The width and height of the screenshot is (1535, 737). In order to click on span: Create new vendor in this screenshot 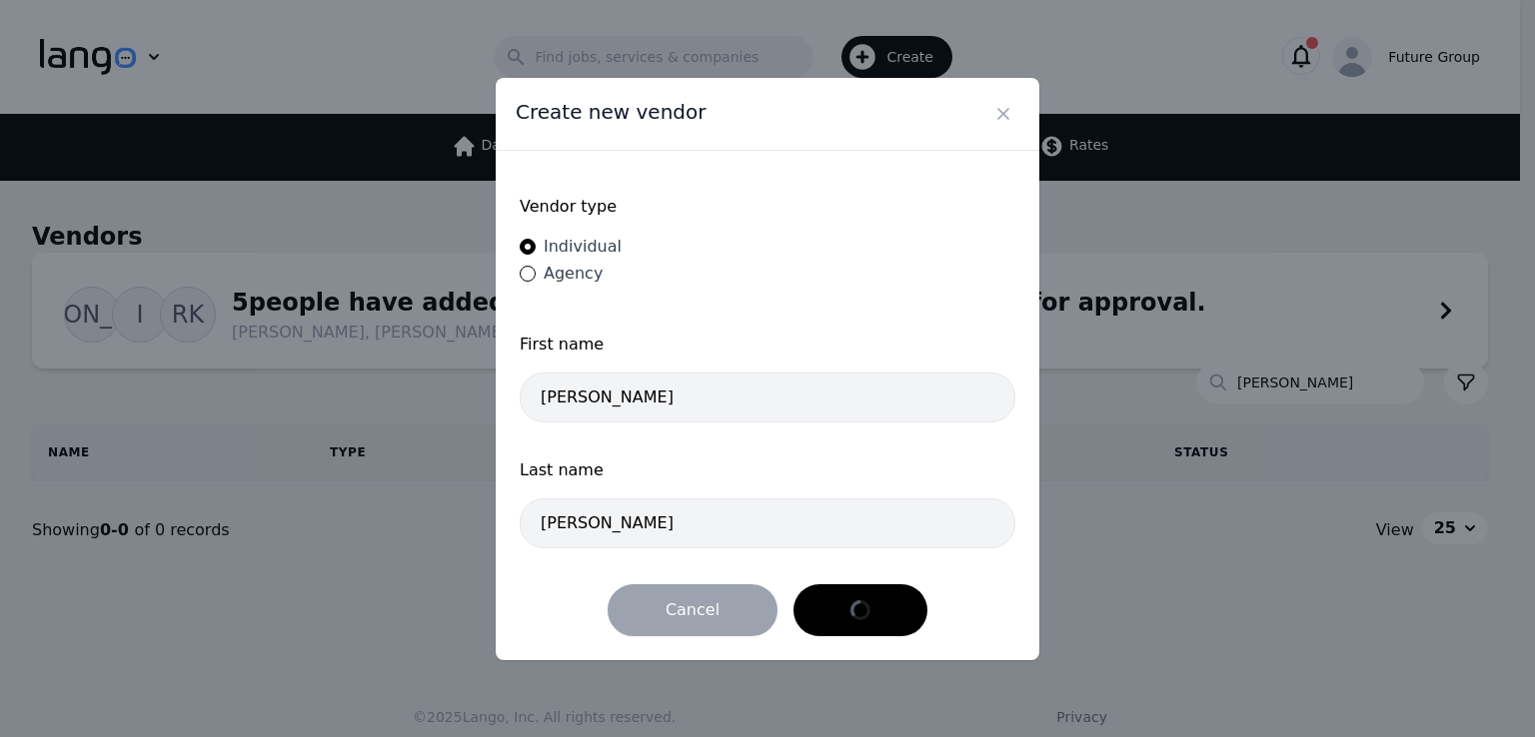, I will do `click(610, 112)`.